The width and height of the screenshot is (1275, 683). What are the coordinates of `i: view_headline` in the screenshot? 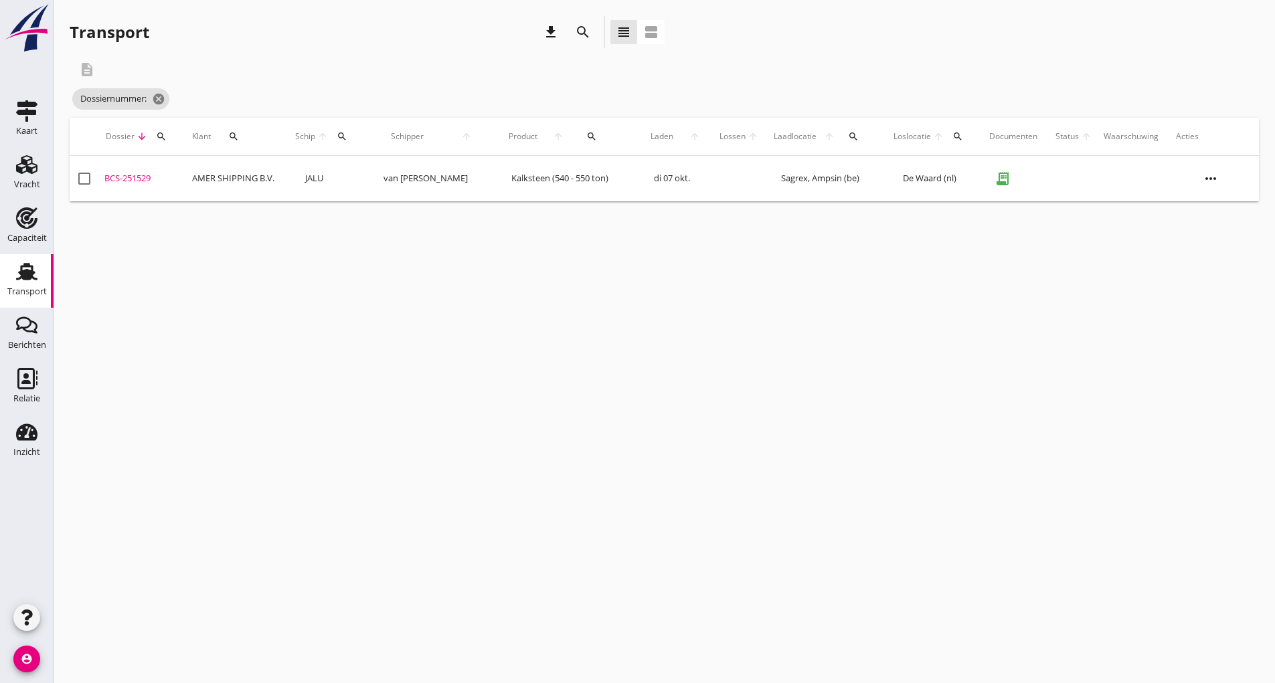 It's located at (624, 32).